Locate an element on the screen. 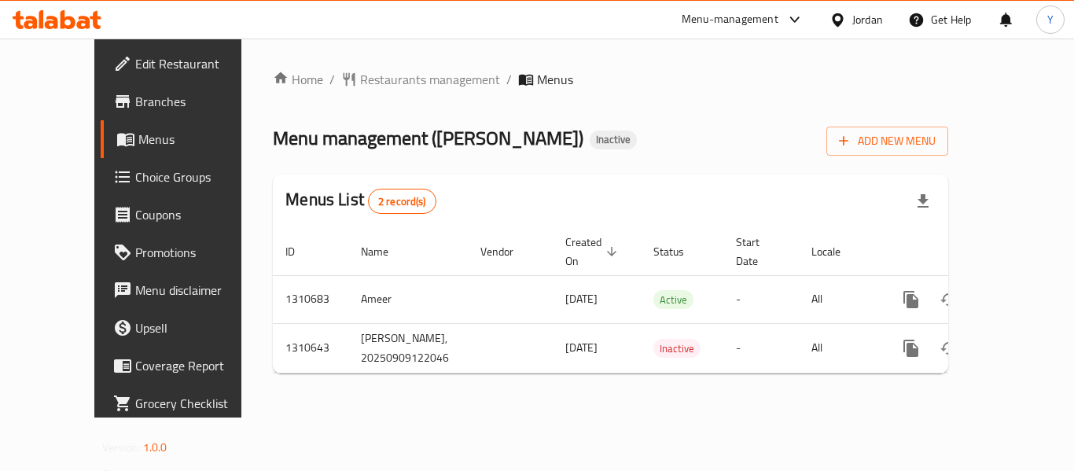 The height and width of the screenshot is (471, 1074). nav: breadcrumb is located at coordinates (610, 79).